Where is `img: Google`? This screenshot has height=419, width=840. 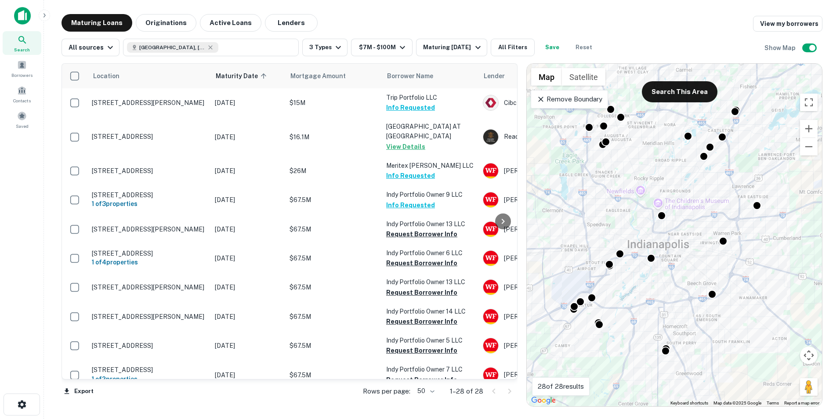 img: Google is located at coordinates (543, 401).